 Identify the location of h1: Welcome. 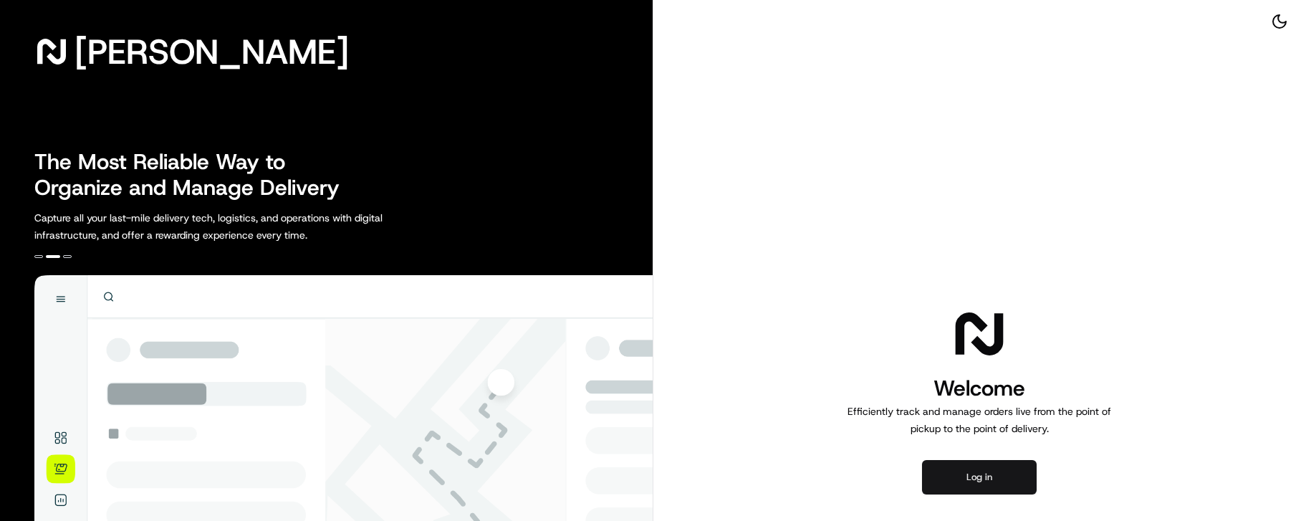
(980, 388).